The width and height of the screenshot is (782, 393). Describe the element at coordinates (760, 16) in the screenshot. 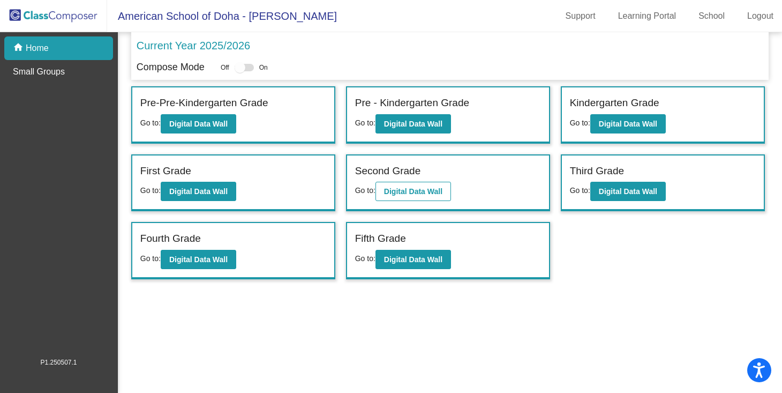

I see `a: Logout` at that location.